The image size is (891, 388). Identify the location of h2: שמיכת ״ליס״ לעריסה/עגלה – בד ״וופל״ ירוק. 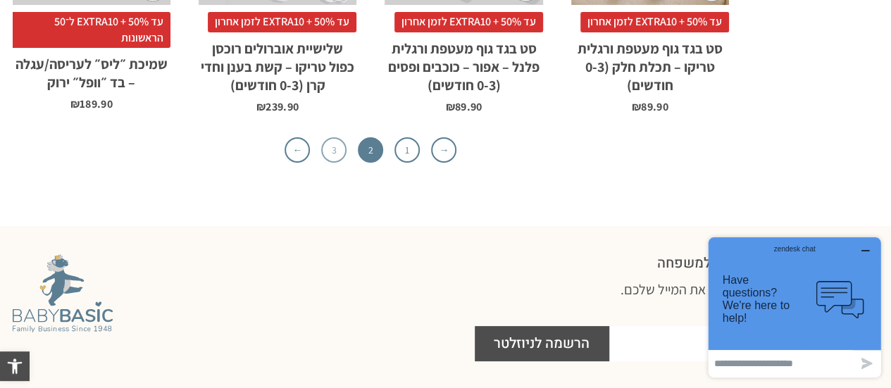
(92, 70).